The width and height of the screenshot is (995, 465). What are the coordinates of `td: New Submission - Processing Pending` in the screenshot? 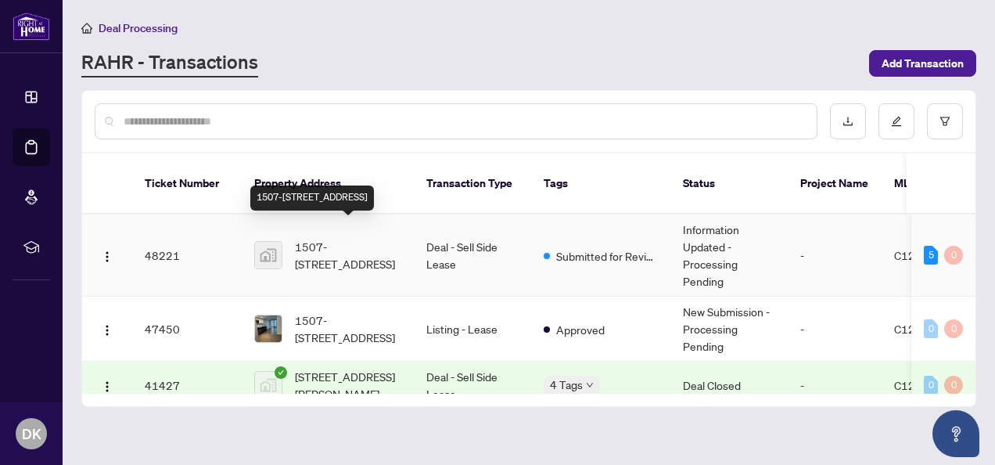 It's located at (729, 329).